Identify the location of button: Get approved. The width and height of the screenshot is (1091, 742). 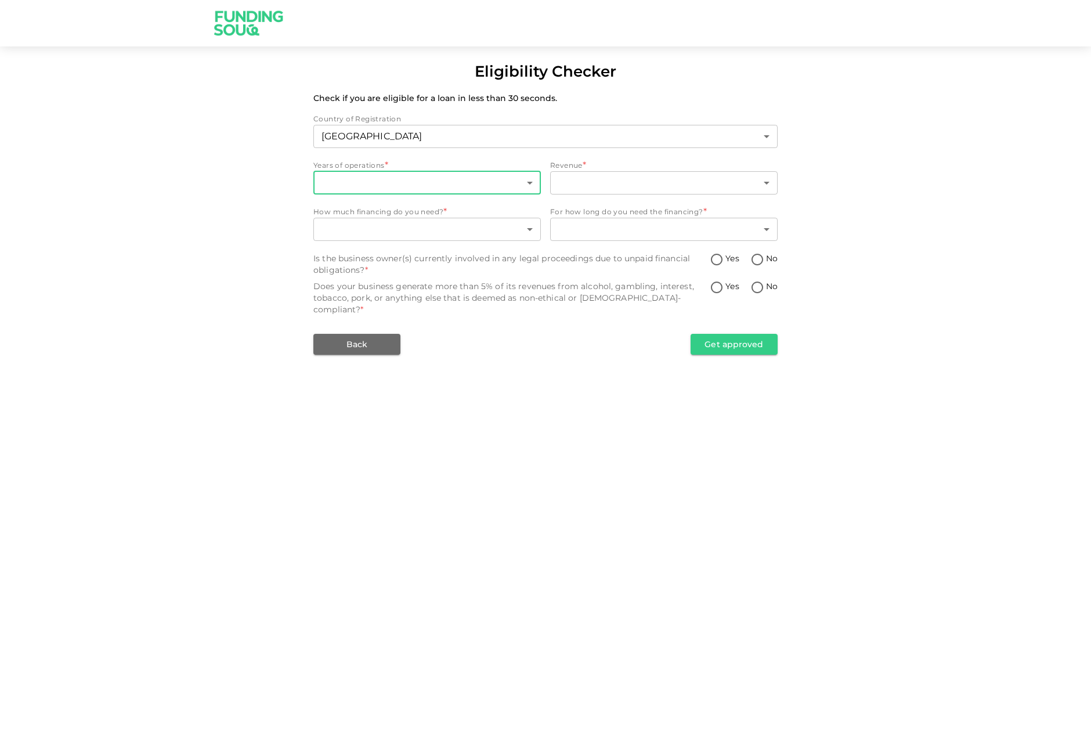
(734, 344).